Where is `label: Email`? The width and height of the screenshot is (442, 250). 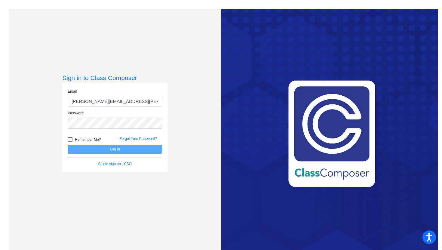 label: Email is located at coordinates (72, 91).